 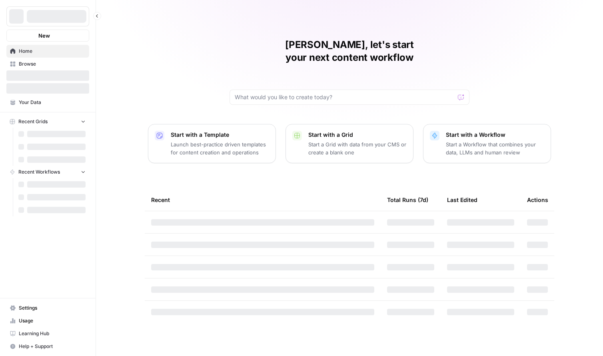 What do you see at coordinates (495, 135) in the screenshot?
I see `p: Start with a Workflow` at bounding box center [495, 135].